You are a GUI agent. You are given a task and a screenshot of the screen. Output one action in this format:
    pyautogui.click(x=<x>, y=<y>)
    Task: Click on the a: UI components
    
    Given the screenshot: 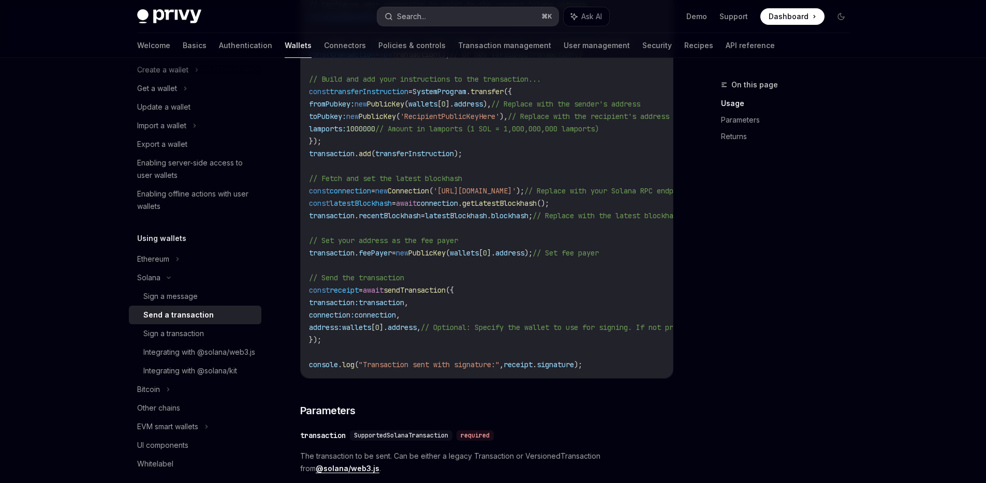 What is the action you would take?
    pyautogui.click(x=195, y=445)
    